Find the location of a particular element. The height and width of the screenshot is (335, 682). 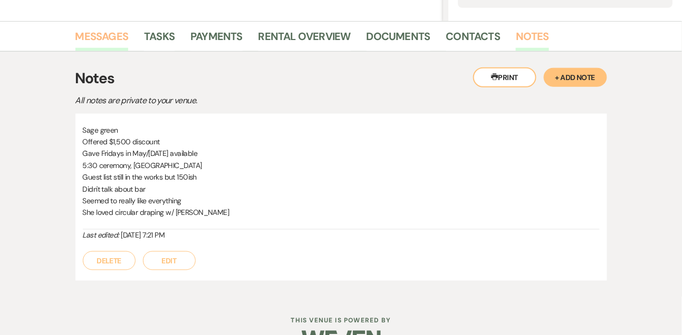

i: Last edited: is located at coordinates (101, 235).